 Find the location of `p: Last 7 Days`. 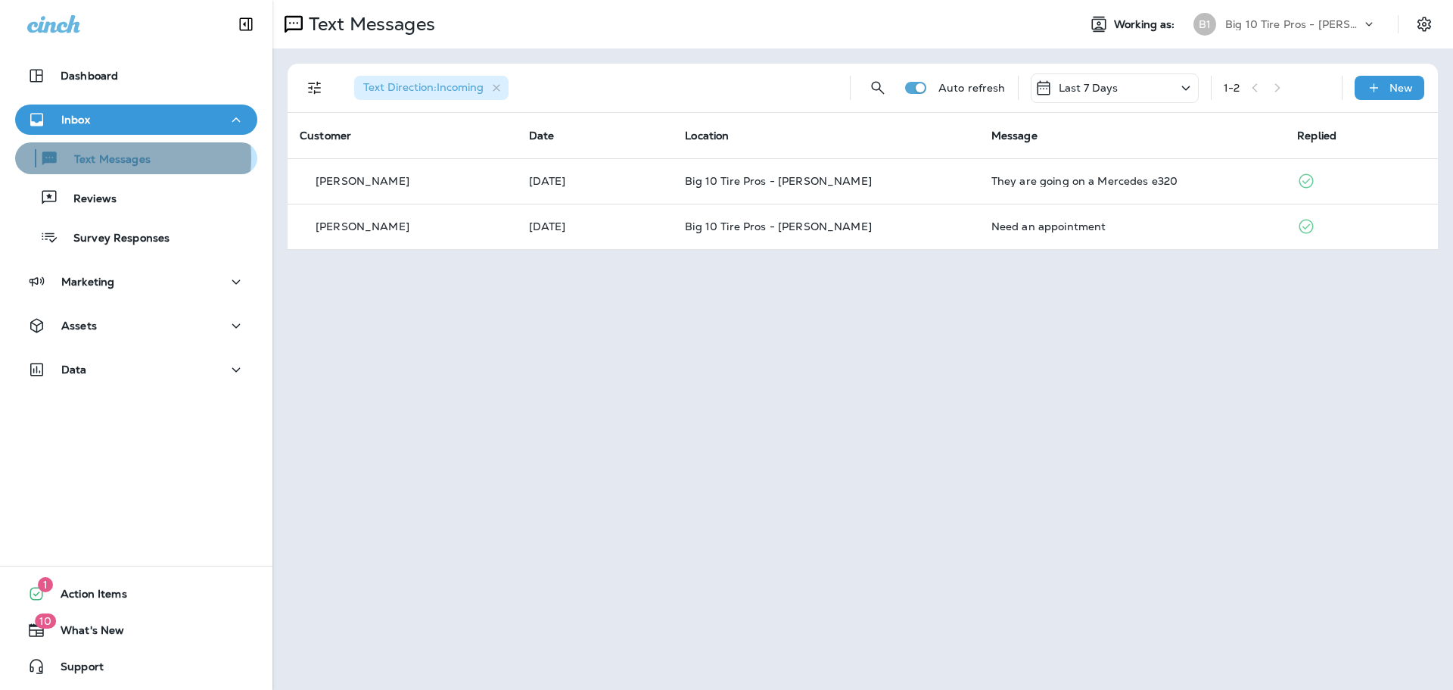

p: Last 7 Days is located at coordinates (1089, 88).